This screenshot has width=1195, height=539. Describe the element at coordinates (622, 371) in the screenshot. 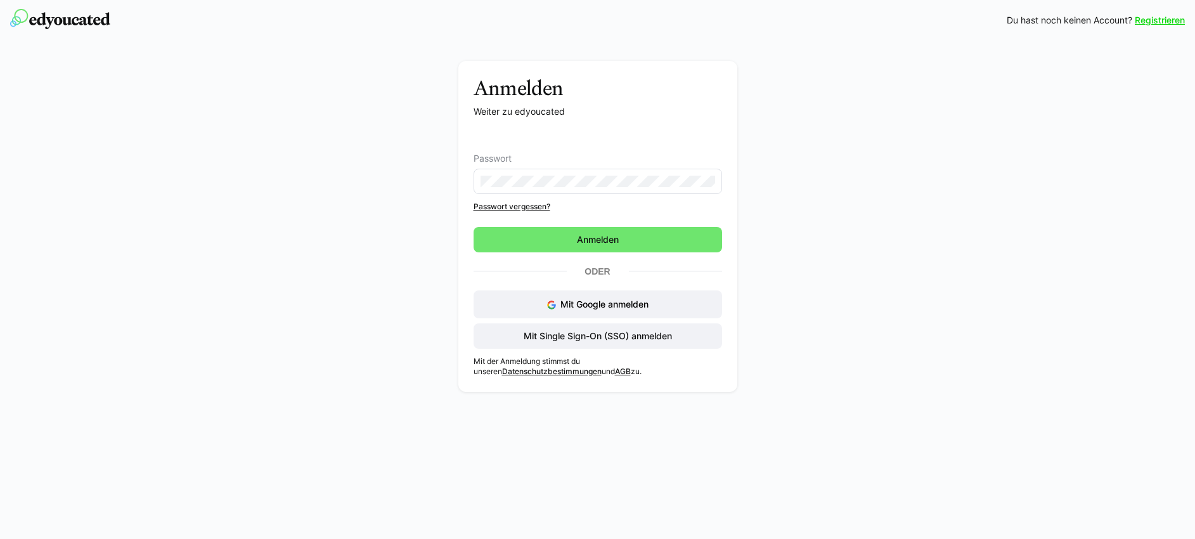

I see `a: AGB` at that location.